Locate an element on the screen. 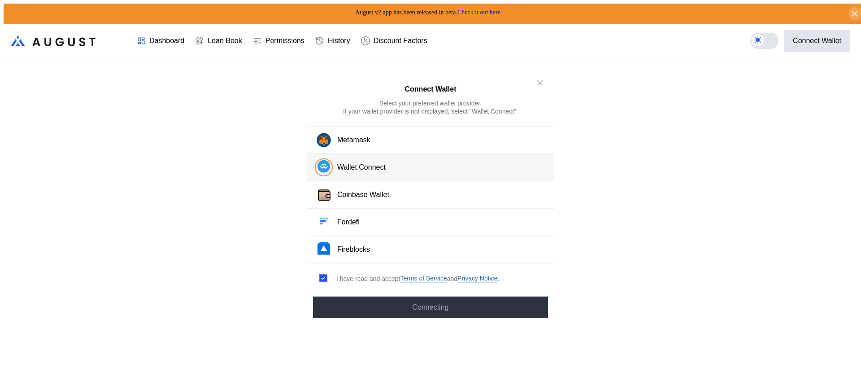  a: Terms of Service is located at coordinates (423, 278).